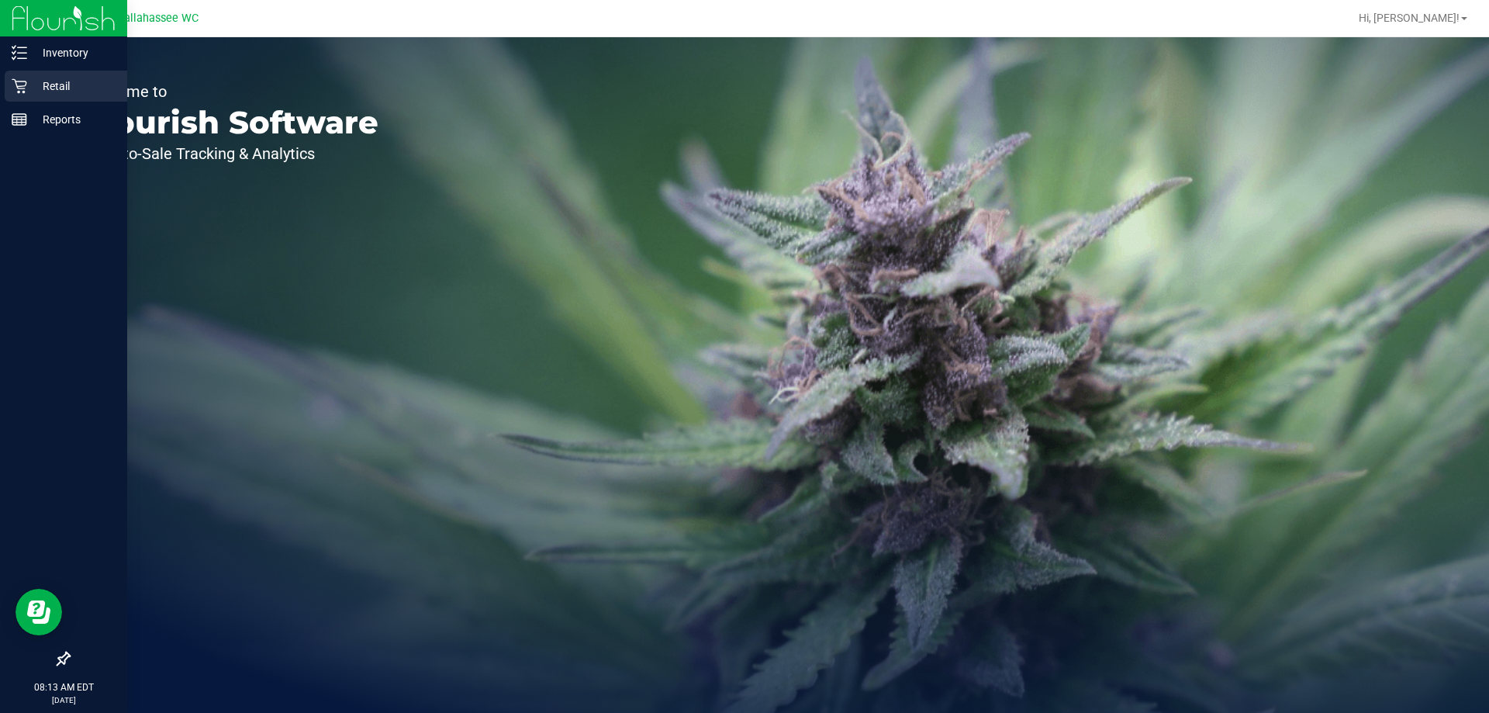 The image size is (1489, 713). I want to click on inline-svg: Inventory, so click(19, 53).